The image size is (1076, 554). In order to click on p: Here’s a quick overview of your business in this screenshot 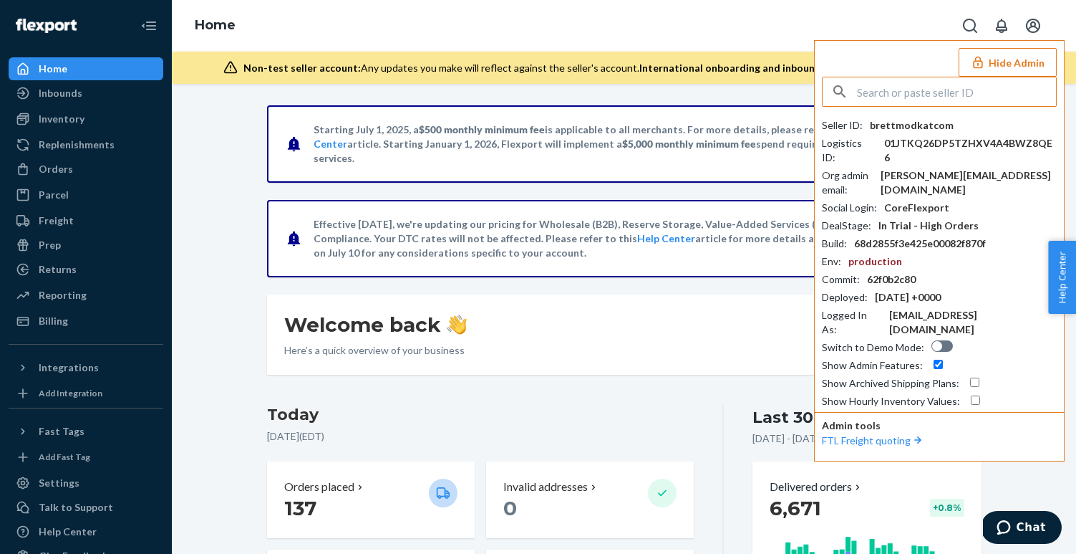, I will do `click(375, 350)`.